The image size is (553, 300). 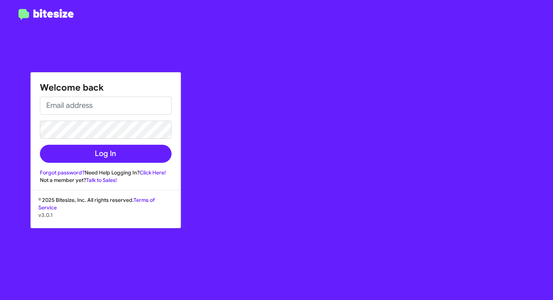 What do you see at coordinates (106, 173) in the screenshot?
I see `div: Need Help Logging In?` at bounding box center [106, 173].